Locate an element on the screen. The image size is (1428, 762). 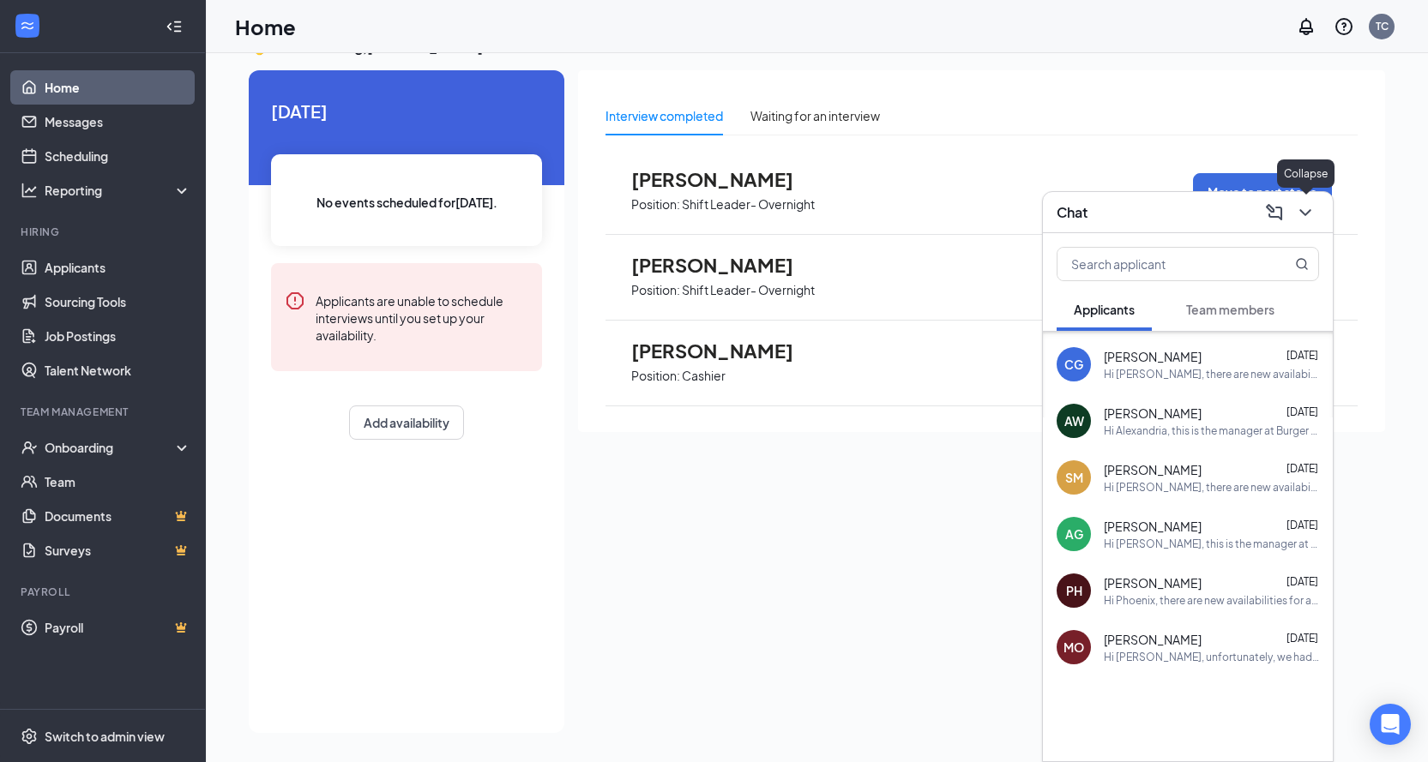
div: Applicants are unable to schedule interviews until you set up your availability. is located at coordinates (422, 317).